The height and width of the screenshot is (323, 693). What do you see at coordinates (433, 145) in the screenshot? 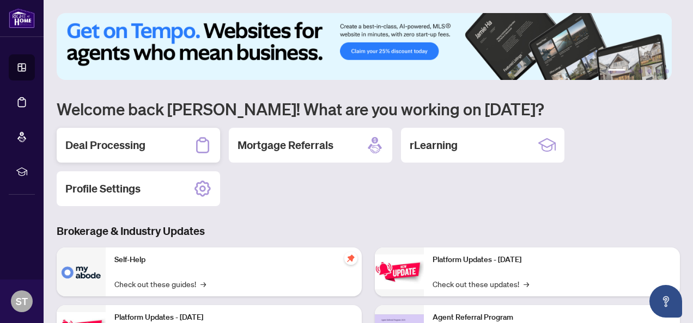
I see `h2: rLearning` at bounding box center [433, 145].